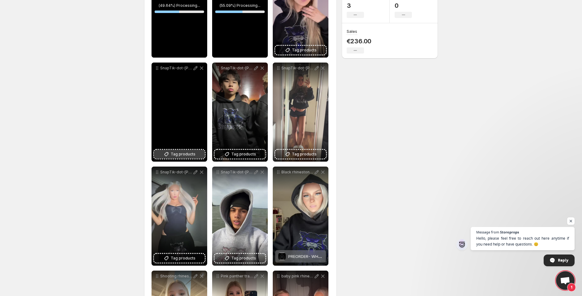 The height and width of the screenshot is (296, 582). I want to click on p: 0, so click(405, 6).